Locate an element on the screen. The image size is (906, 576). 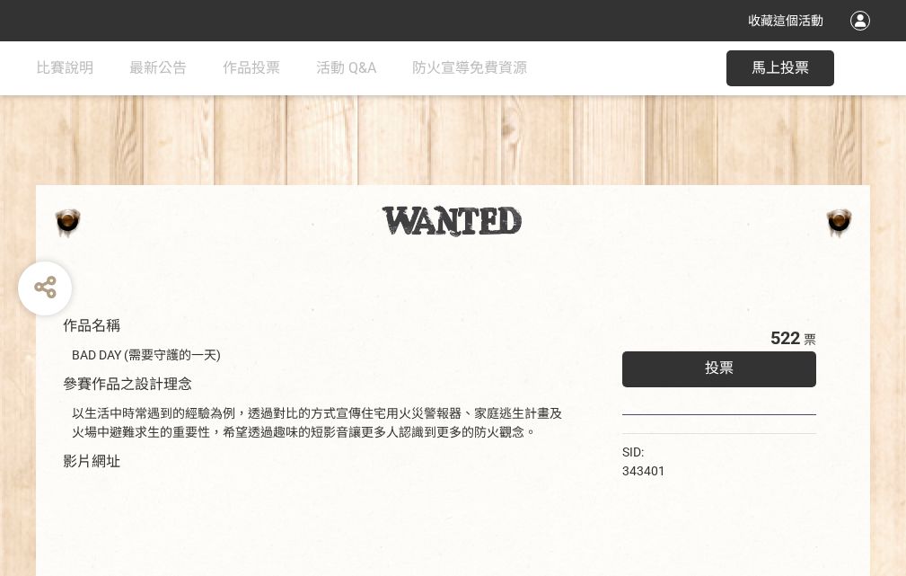
span: 作品投票 is located at coordinates (251, 67).